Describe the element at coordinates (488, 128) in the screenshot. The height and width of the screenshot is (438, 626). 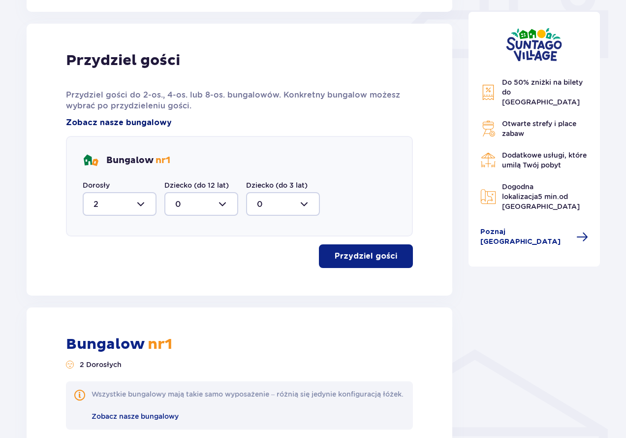
I see `img: Grill Icon` at that location.